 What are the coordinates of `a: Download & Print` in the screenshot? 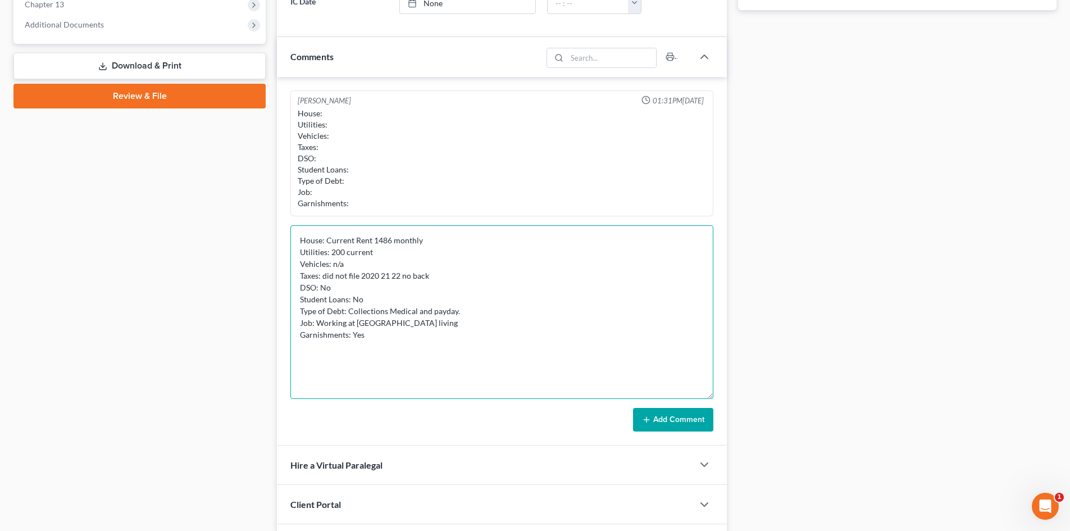 It's located at (139, 66).